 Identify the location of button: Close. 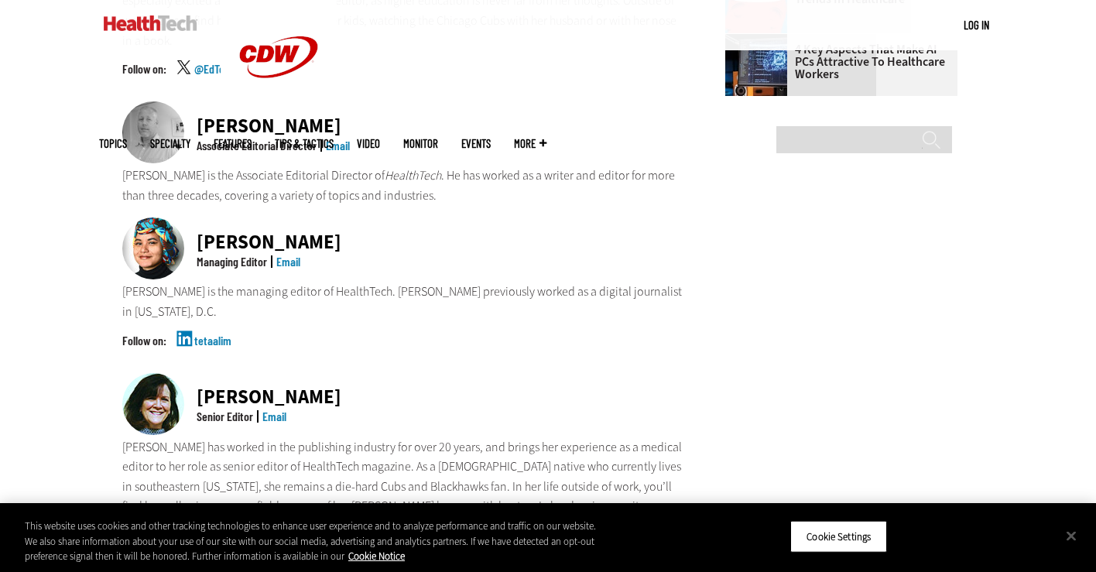
(1071, 535).